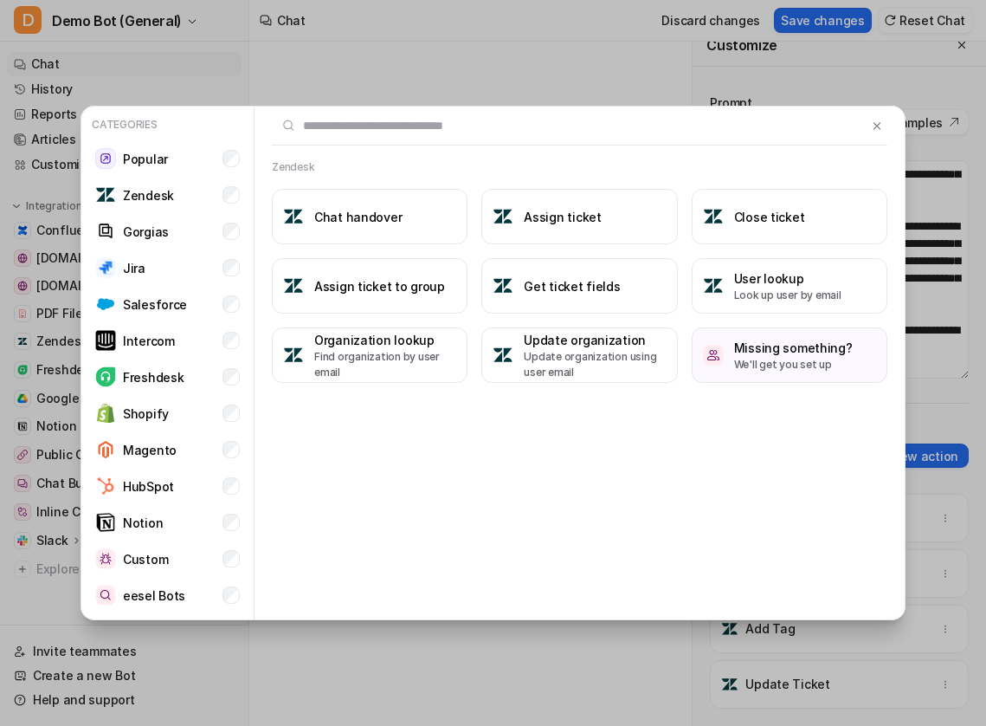 This screenshot has width=986, height=726. I want to click on p: We'll get you set up, so click(793, 365).